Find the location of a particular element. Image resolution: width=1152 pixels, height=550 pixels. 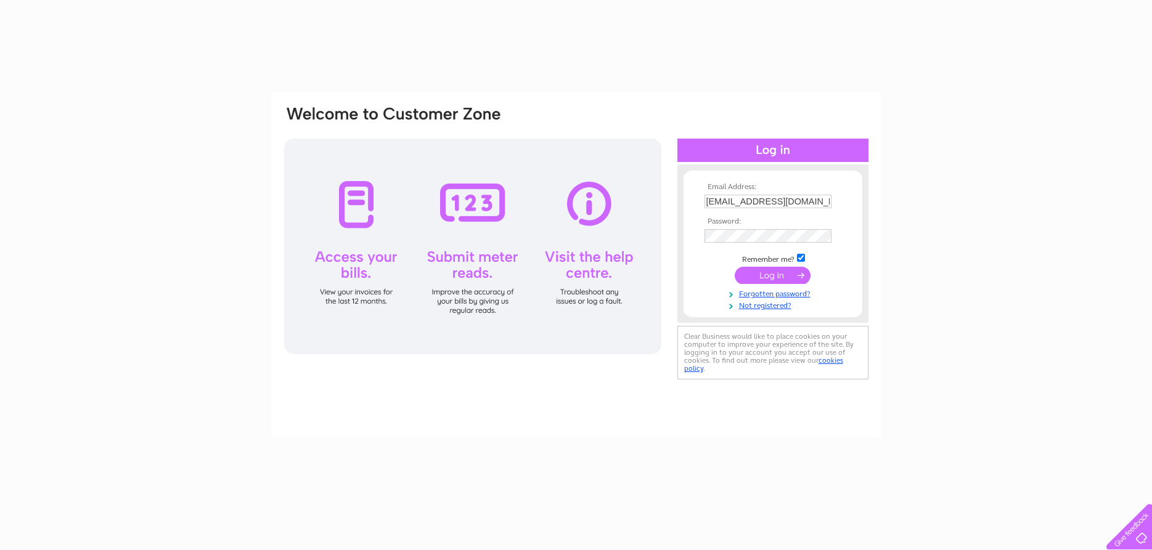

a: cookies policy is located at coordinates (763, 364).